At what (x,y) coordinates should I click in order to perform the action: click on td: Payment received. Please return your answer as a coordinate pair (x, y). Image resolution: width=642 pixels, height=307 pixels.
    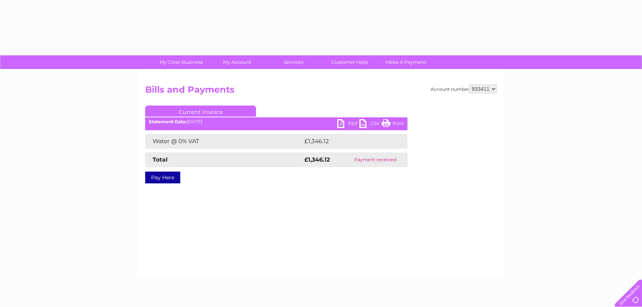
    Looking at the image, I should click on (375, 160).